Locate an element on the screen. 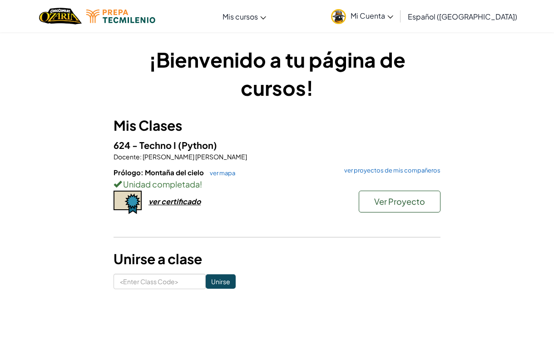 This screenshot has height=355, width=554. span: Docente is located at coordinates (127, 157).